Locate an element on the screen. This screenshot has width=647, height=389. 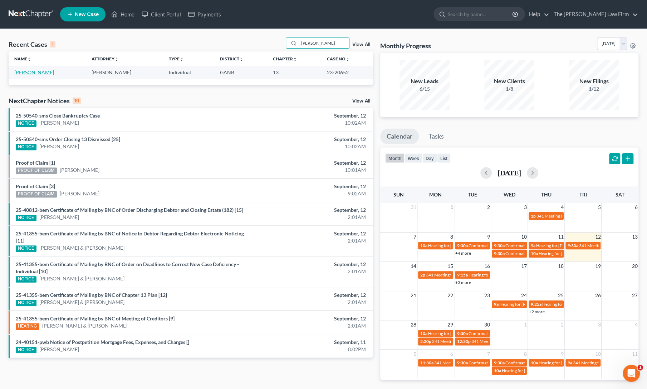
span: 18 is located at coordinates (561, 266).